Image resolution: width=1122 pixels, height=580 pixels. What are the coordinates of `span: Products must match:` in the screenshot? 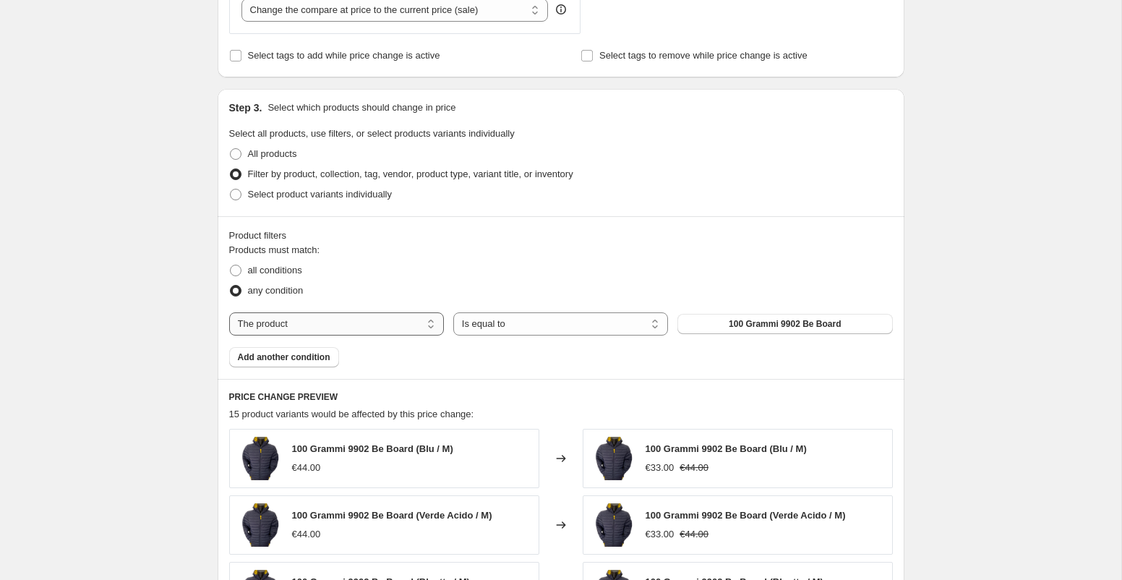 It's located at (275, 249).